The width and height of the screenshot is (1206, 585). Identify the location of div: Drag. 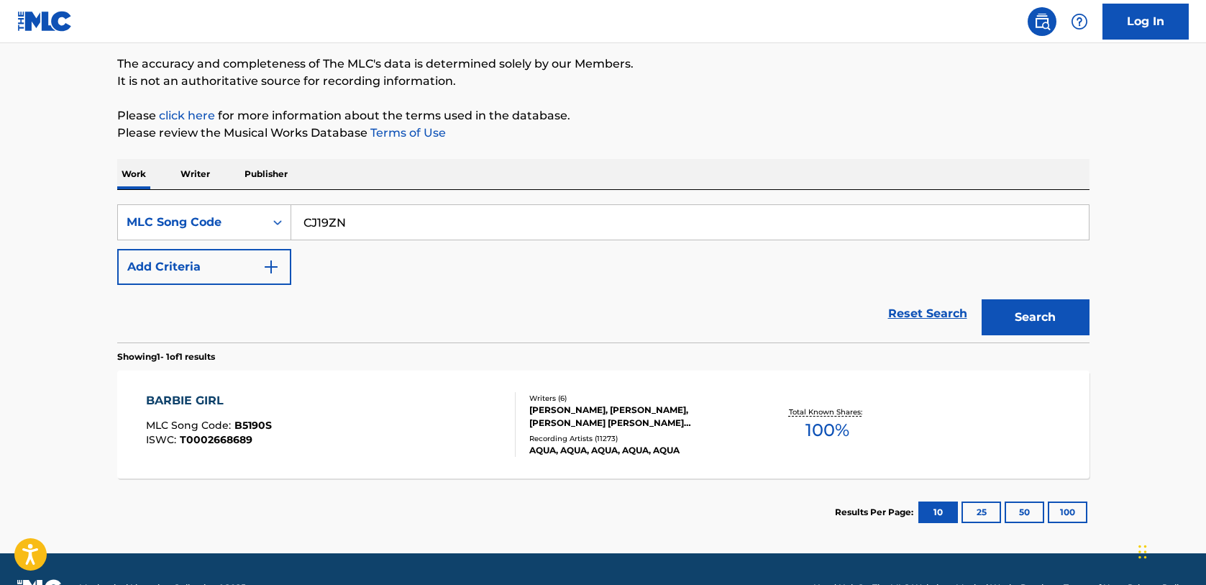
(1143, 552).